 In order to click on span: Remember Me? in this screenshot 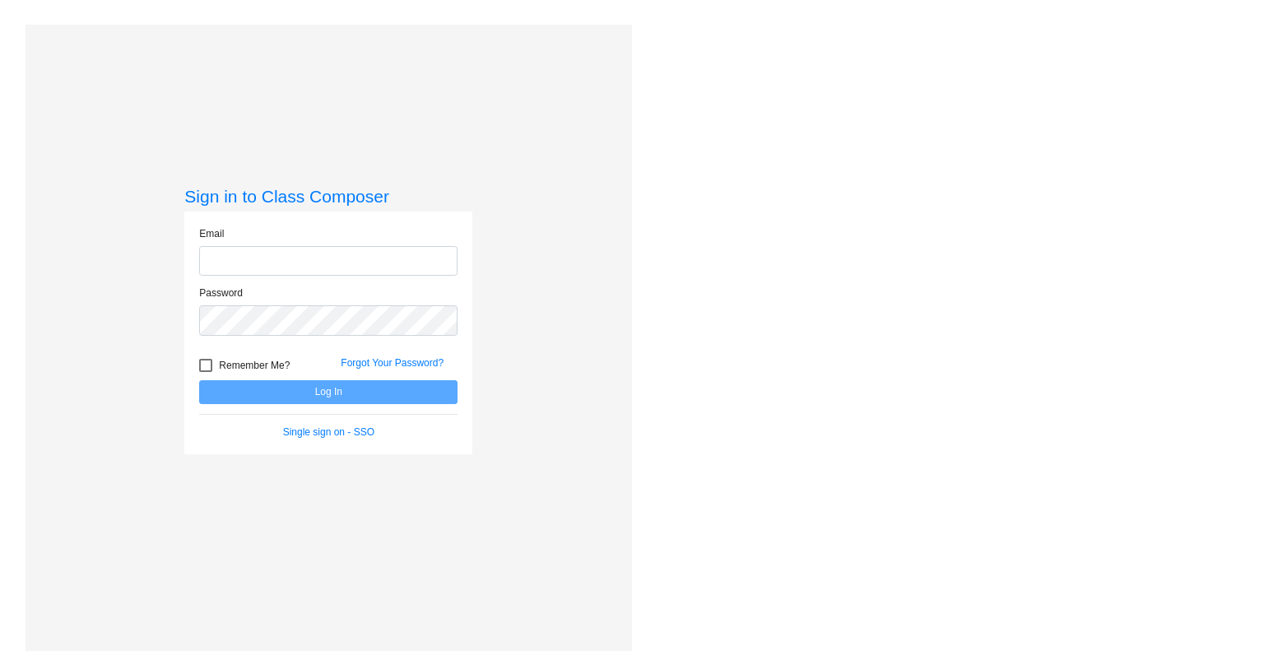, I will do `click(254, 365)`.